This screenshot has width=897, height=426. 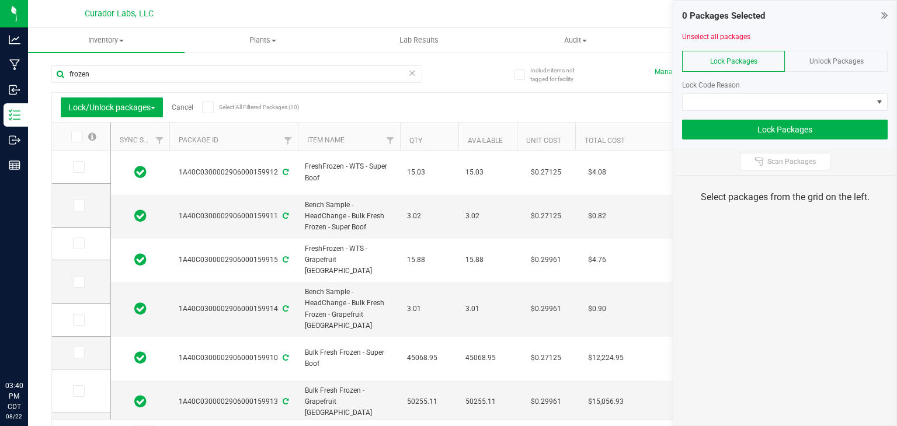 What do you see at coordinates (112, 107) in the screenshot?
I see `span: Lock/Unlock packages` at bounding box center [112, 107].